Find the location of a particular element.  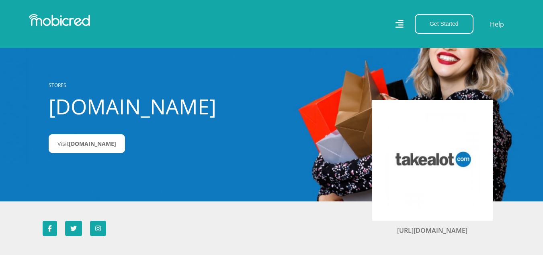

img: Takealot.credit is located at coordinates (433, 160).